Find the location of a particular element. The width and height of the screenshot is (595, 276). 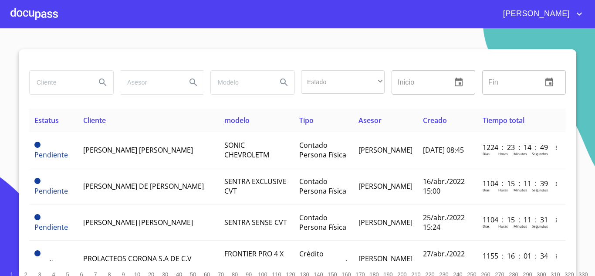

button: account of current user is located at coordinates (540, 14).